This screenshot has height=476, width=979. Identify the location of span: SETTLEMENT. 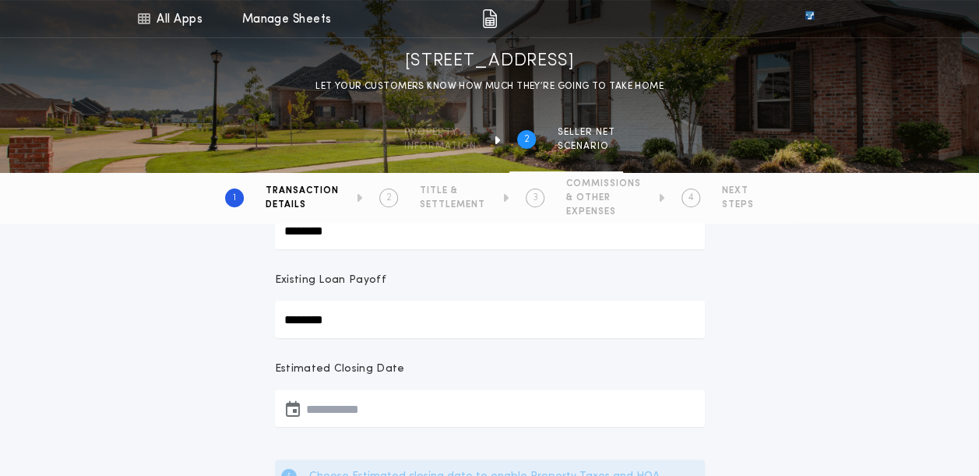
(452, 205).